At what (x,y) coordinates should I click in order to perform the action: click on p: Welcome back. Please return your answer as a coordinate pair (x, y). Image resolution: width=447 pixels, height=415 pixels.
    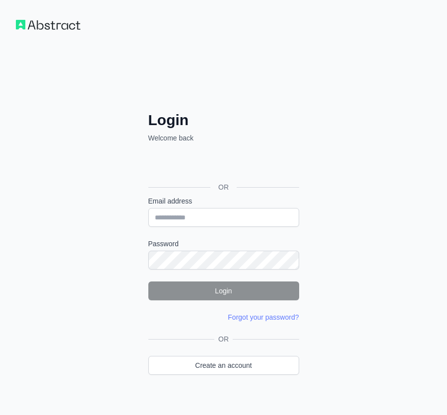
    Looking at the image, I should click on (224, 138).